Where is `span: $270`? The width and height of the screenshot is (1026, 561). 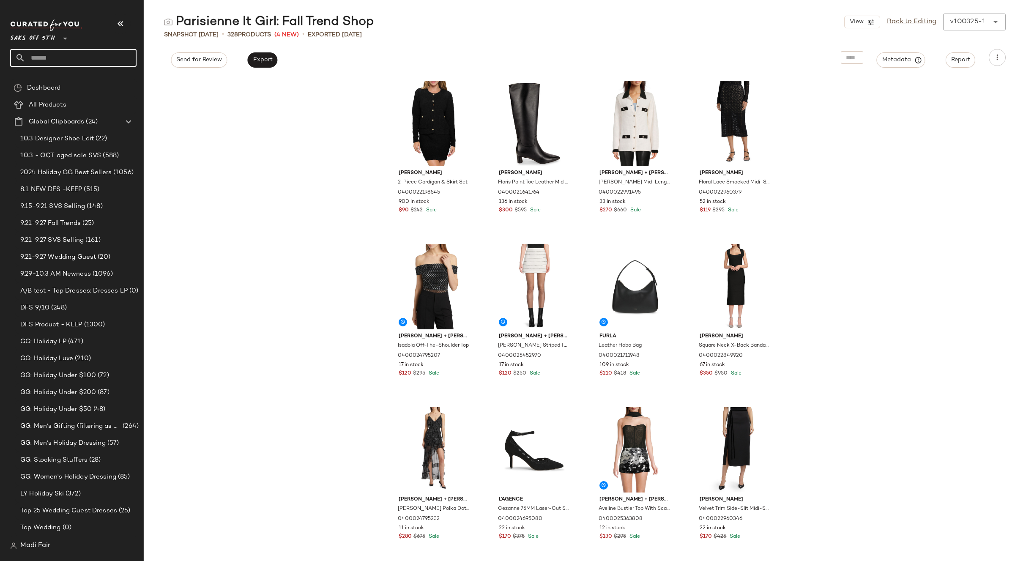
span: $270 is located at coordinates (606, 211).